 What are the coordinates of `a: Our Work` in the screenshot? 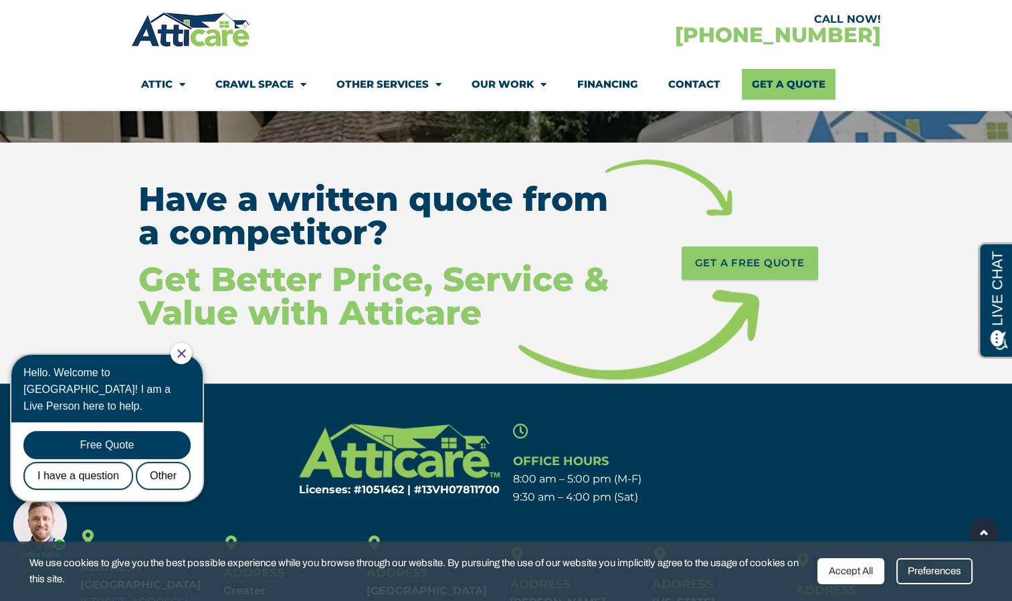 It's located at (509, 84).